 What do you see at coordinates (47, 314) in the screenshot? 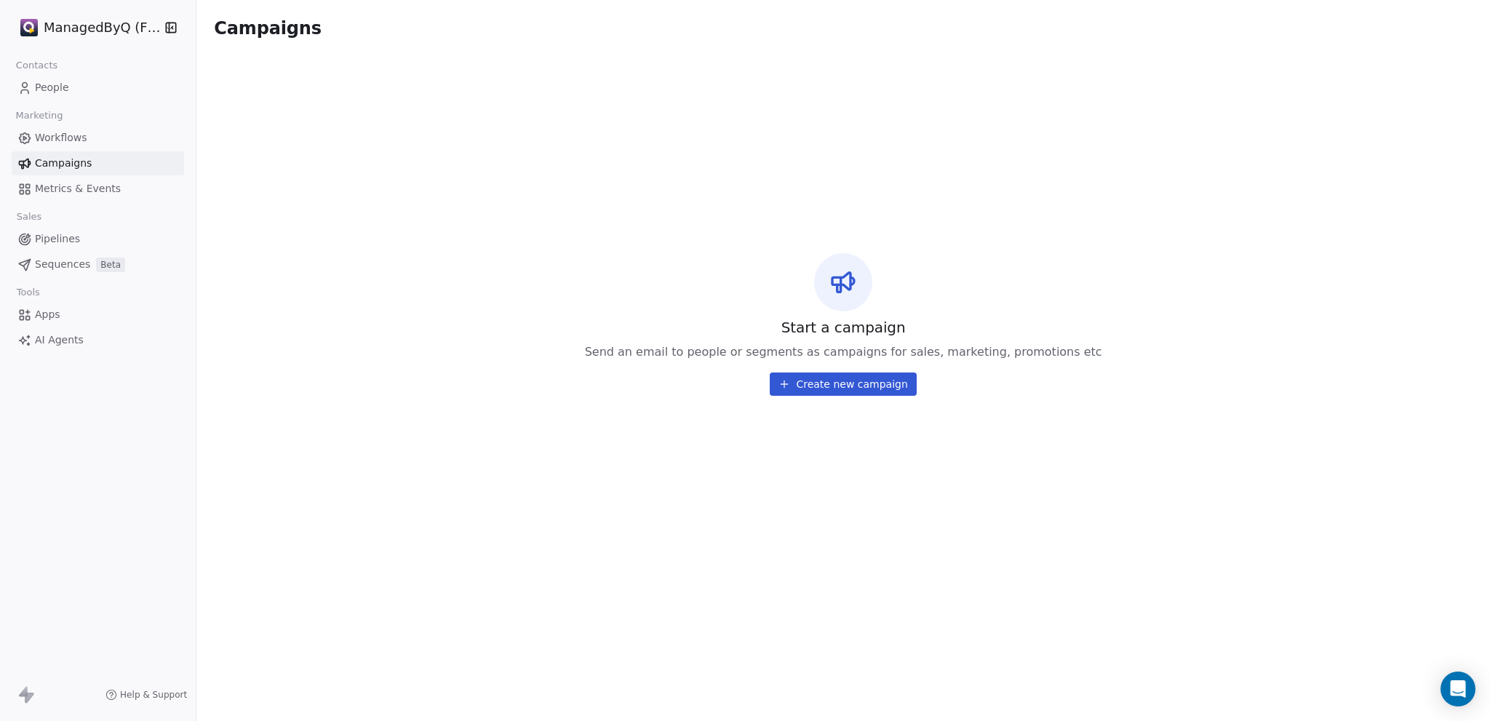
I see `span: Apps` at bounding box center [47, 314].